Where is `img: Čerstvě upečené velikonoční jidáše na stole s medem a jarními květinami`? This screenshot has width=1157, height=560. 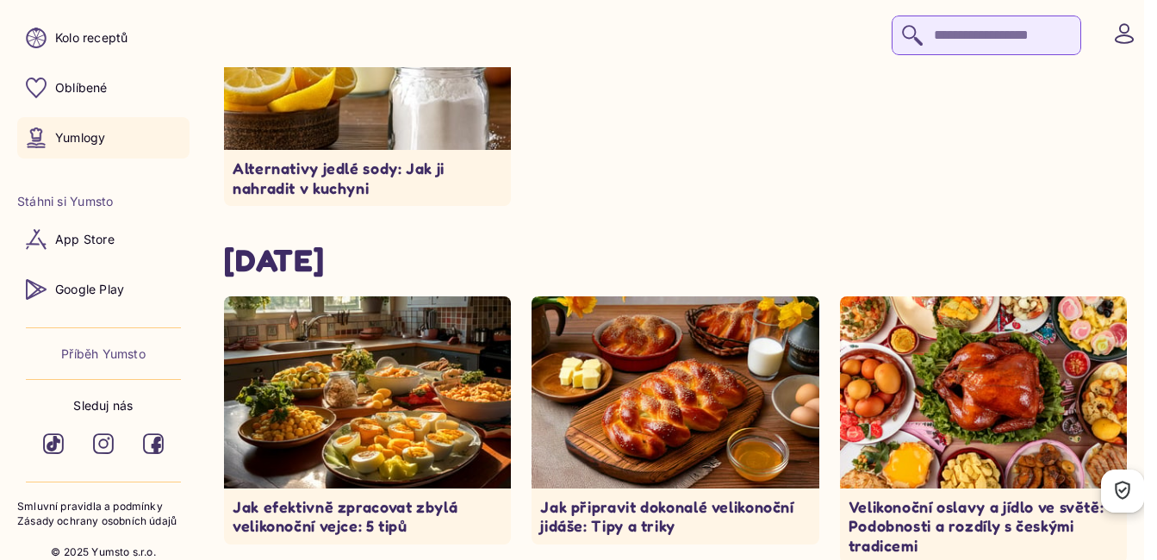 img: Čerstvě upečené velikonoční jidáše na stole s medem a jarními květinami is located at coordinates (675, 392).